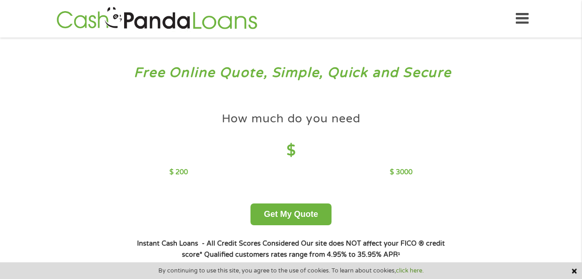  I want to click on span: By continuing to use this site, you agree to the use of cookies. To learn about cookies,, so click(291, 271).